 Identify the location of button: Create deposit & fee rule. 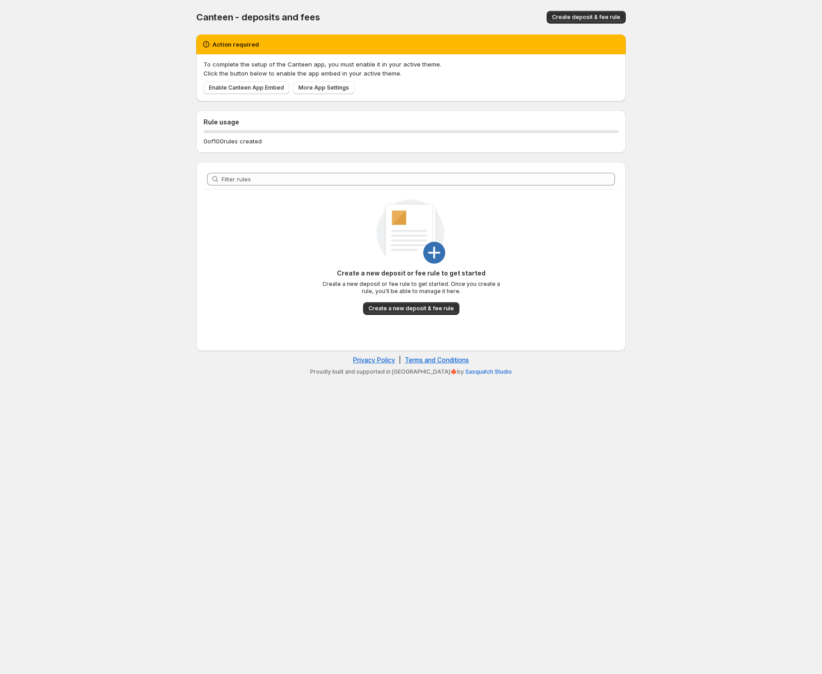
(586, 17).